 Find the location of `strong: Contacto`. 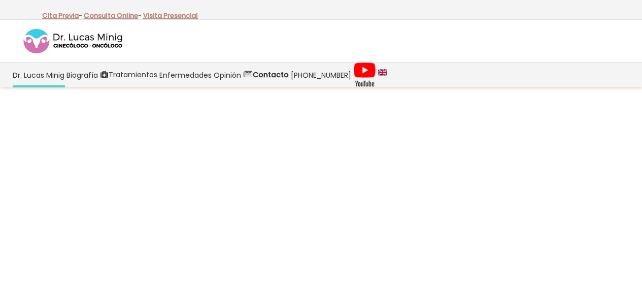

strong: Contacto is located at coordinates (270, 75).